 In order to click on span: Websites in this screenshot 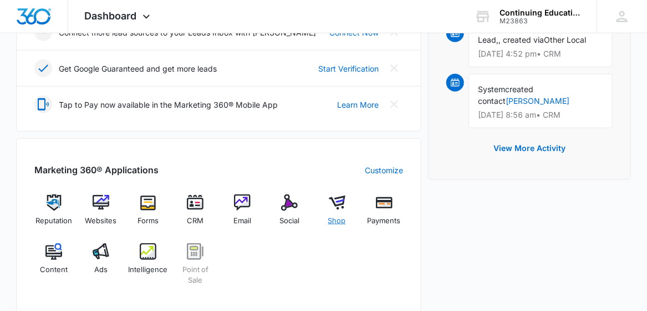, I will do `click(100, 221)`.